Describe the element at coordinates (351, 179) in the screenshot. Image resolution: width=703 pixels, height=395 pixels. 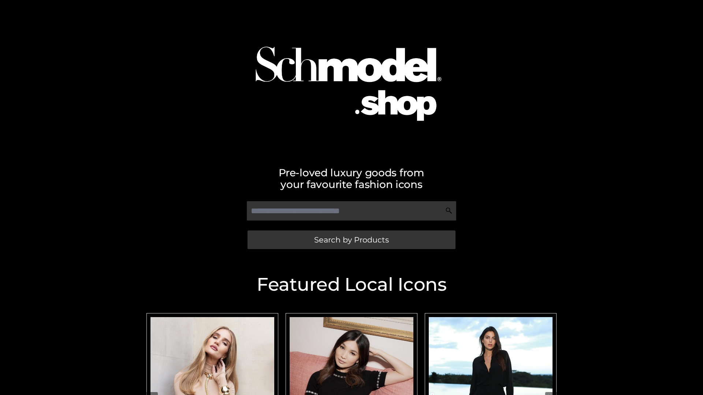
I see `h2: Pre-loved luxury goods from your favourite fashion icons` at that location.